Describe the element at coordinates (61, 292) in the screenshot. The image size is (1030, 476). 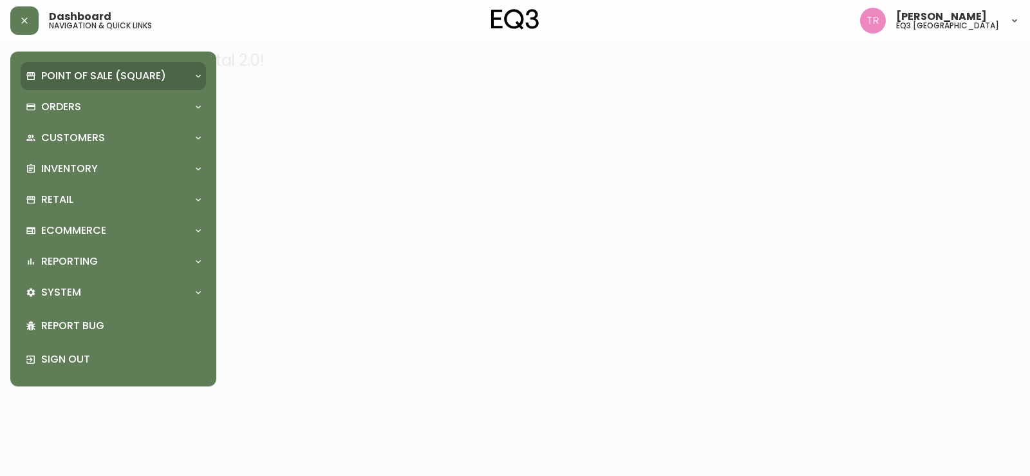
I see `p: System` at that location.